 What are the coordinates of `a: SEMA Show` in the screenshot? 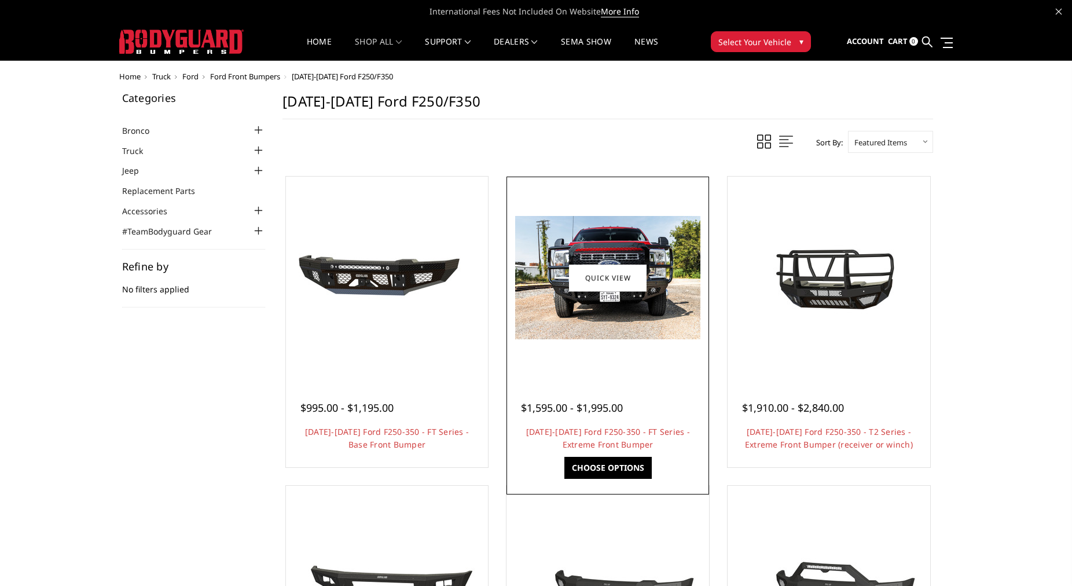 It's located at (586, 49).